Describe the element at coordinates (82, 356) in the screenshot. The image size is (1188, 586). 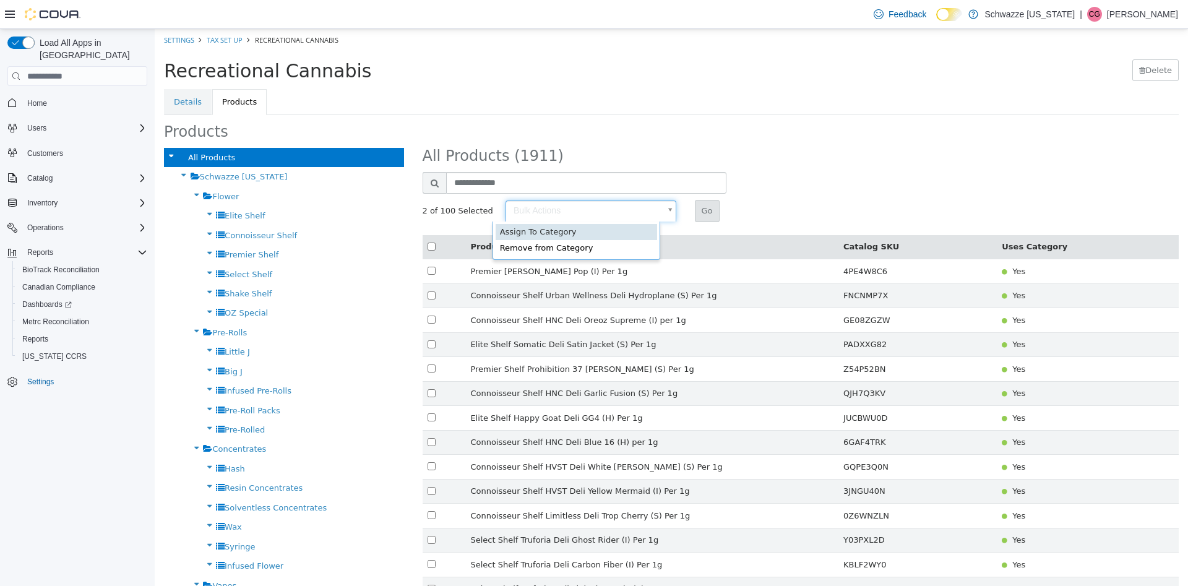
I see `span: Washington CCRS` at that location.